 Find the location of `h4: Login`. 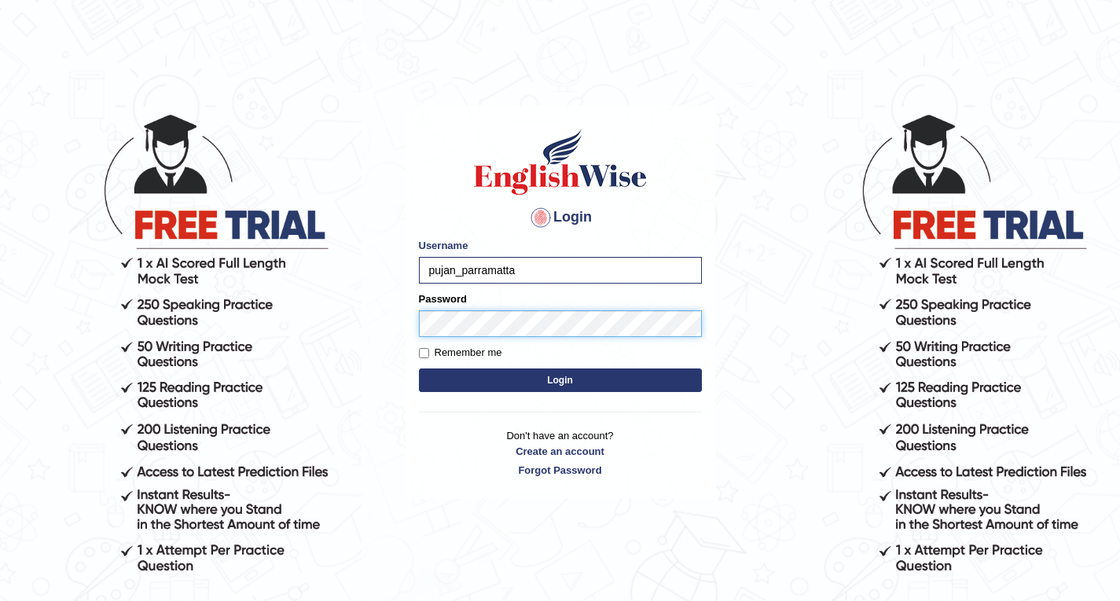

h4: Login is located at coordinates (561, 218).